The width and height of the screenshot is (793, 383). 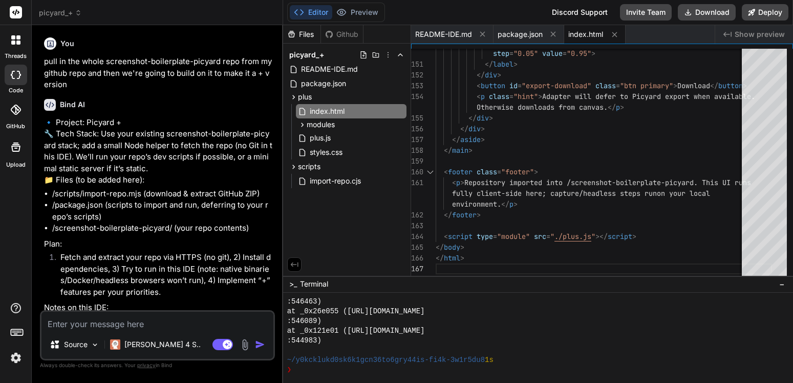 I want to click on span: :546089), so click(x=304, y=321).